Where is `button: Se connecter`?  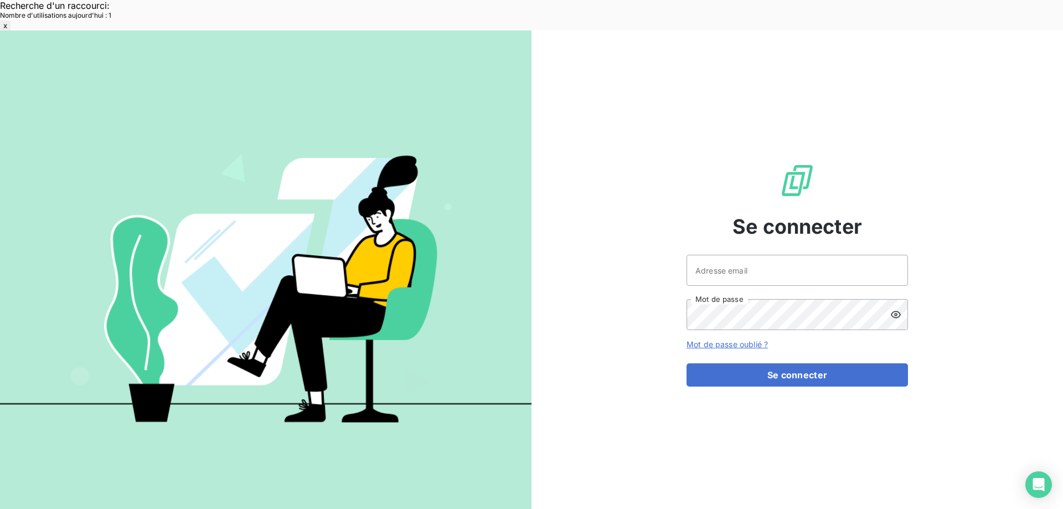
button: Se connecter is located at coordinates (797, 375).